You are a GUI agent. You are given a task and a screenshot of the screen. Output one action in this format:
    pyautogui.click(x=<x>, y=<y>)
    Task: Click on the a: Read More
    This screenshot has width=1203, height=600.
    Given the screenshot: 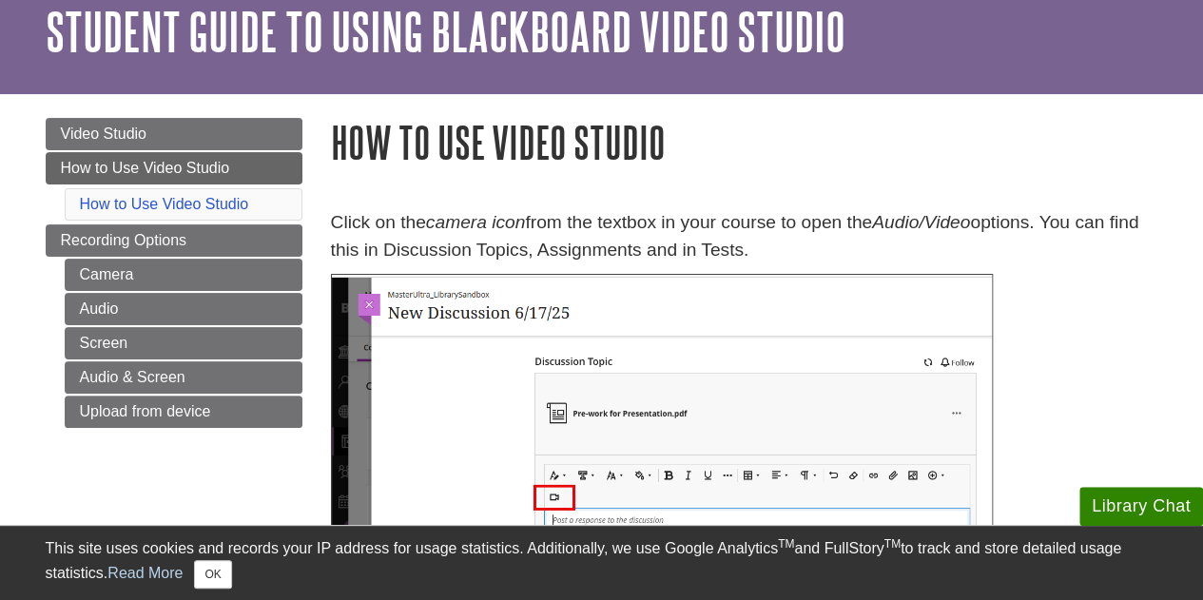 What is the action you would take?
    pyautogui.click(x=145, y=573)
    